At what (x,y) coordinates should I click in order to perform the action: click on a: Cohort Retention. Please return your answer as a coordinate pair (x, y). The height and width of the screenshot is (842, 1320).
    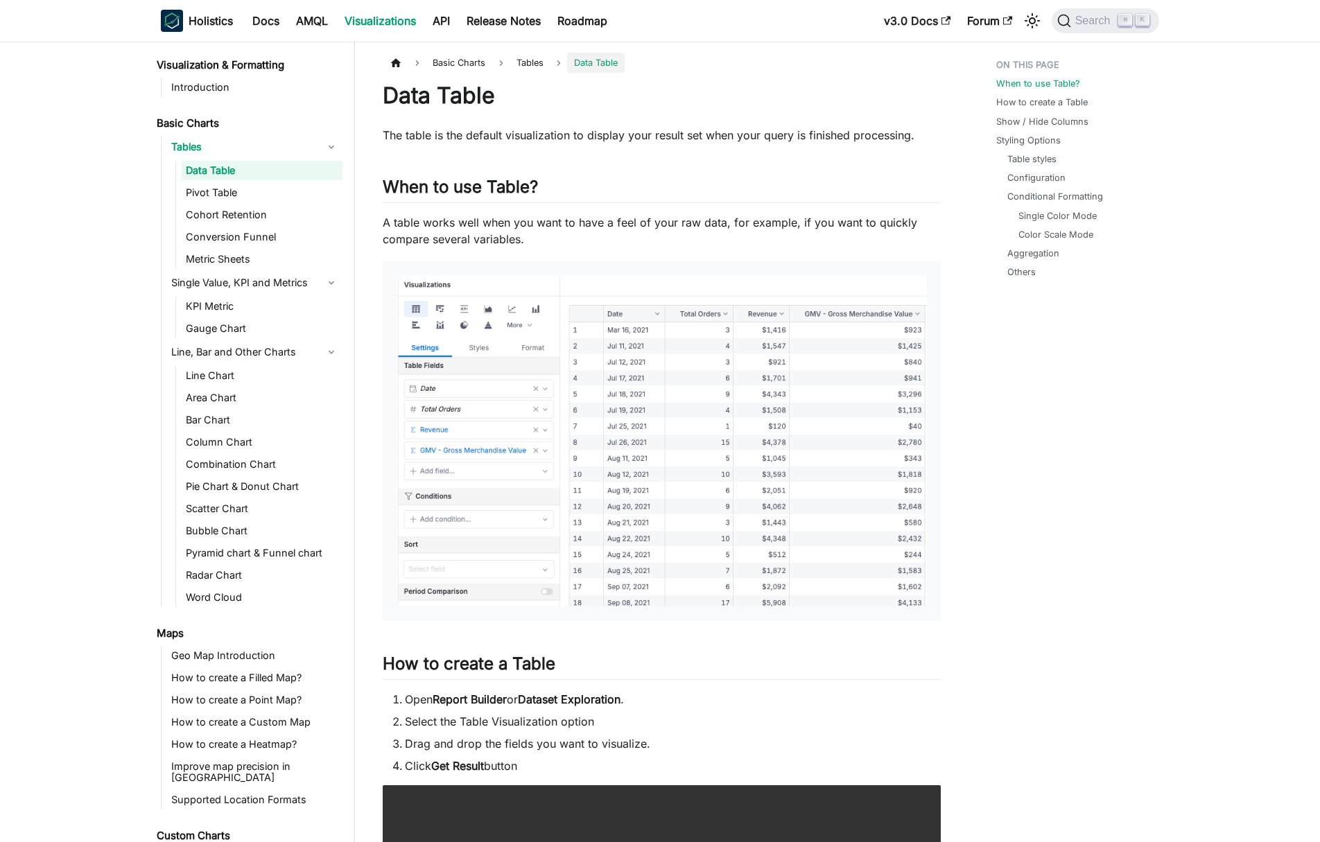
    Looking at the image, I should click on (262, 215).